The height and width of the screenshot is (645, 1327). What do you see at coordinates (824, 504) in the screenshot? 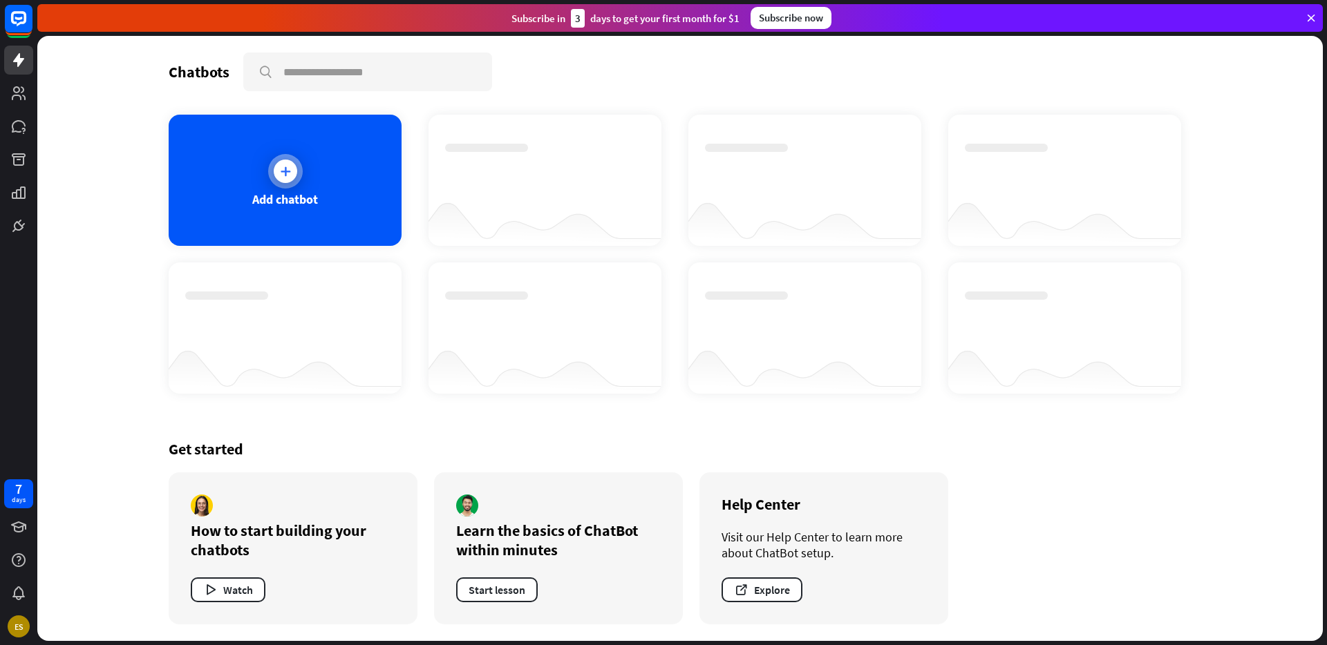
I see `div: Help Center` at bounding box center [824, 504].